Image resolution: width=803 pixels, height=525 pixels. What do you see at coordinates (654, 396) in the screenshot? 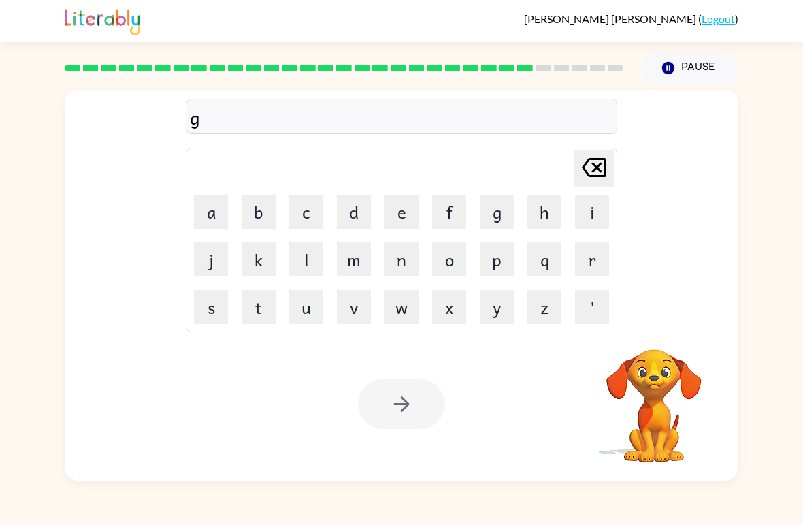
I see `video: Your browser must support playing .mp4 files to use Literably. Please try using another browser.` at bounding box center [654, 396].